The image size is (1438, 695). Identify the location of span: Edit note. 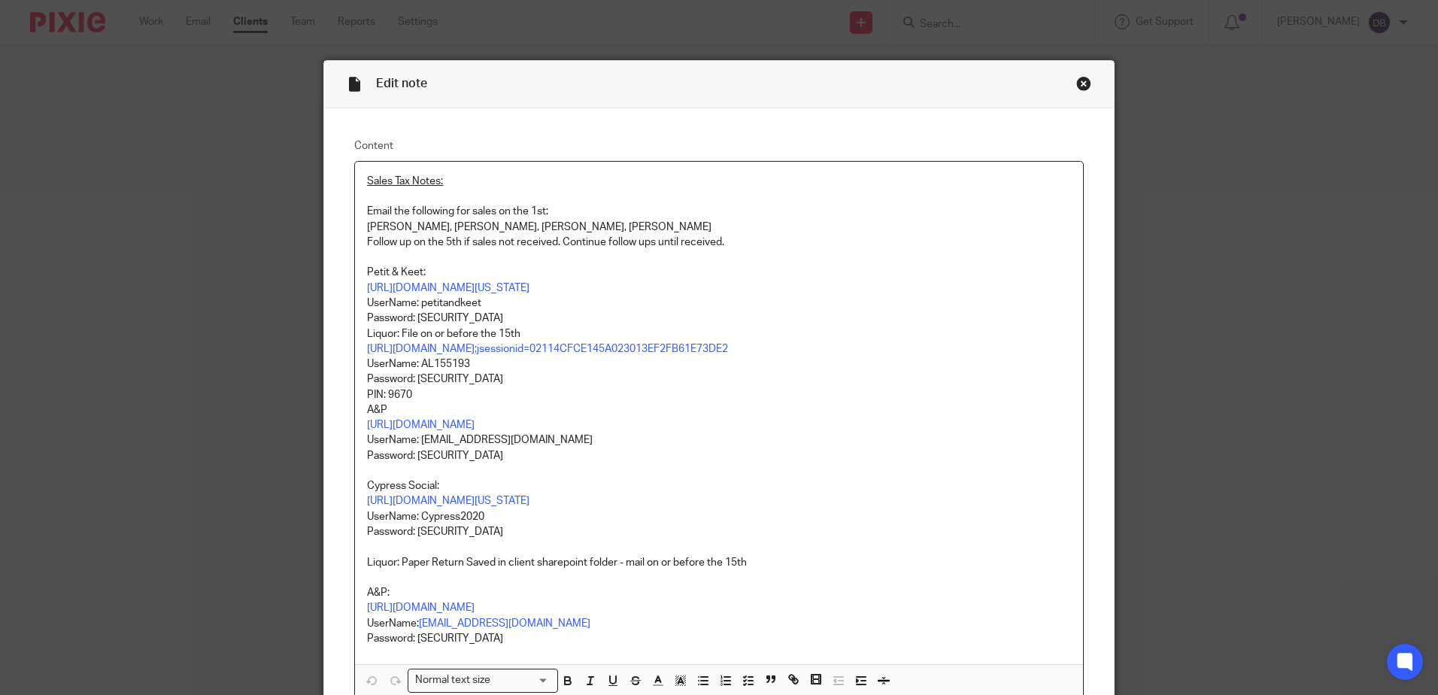
(402, 83).